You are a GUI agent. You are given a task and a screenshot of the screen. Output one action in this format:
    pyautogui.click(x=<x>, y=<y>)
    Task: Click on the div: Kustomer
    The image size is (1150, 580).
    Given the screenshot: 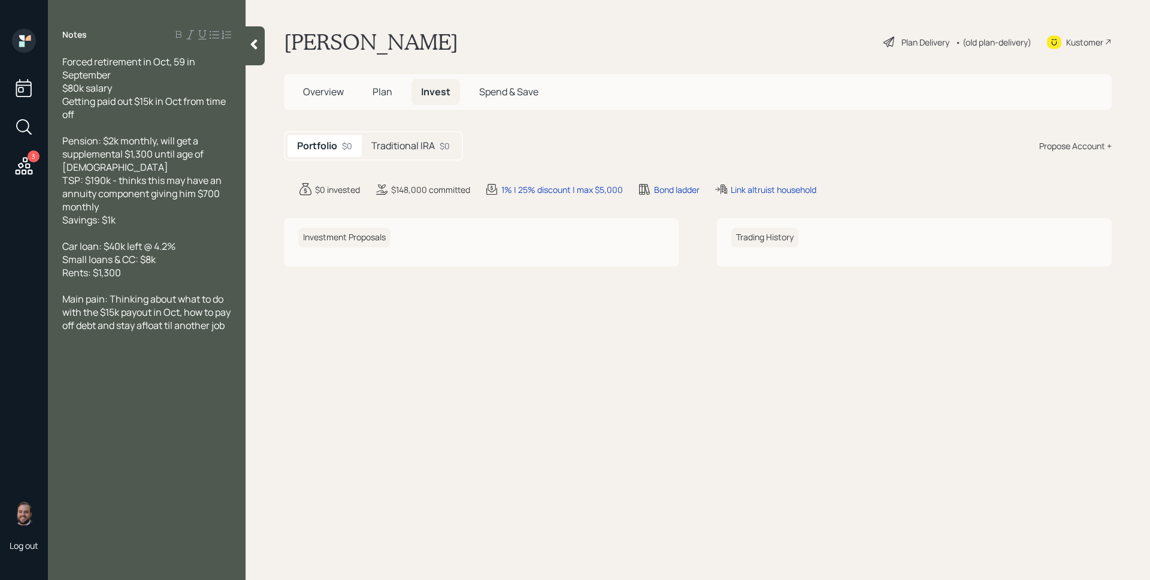 What is the action you would take?
    pyautogui.click(x=1085, y=42)
    